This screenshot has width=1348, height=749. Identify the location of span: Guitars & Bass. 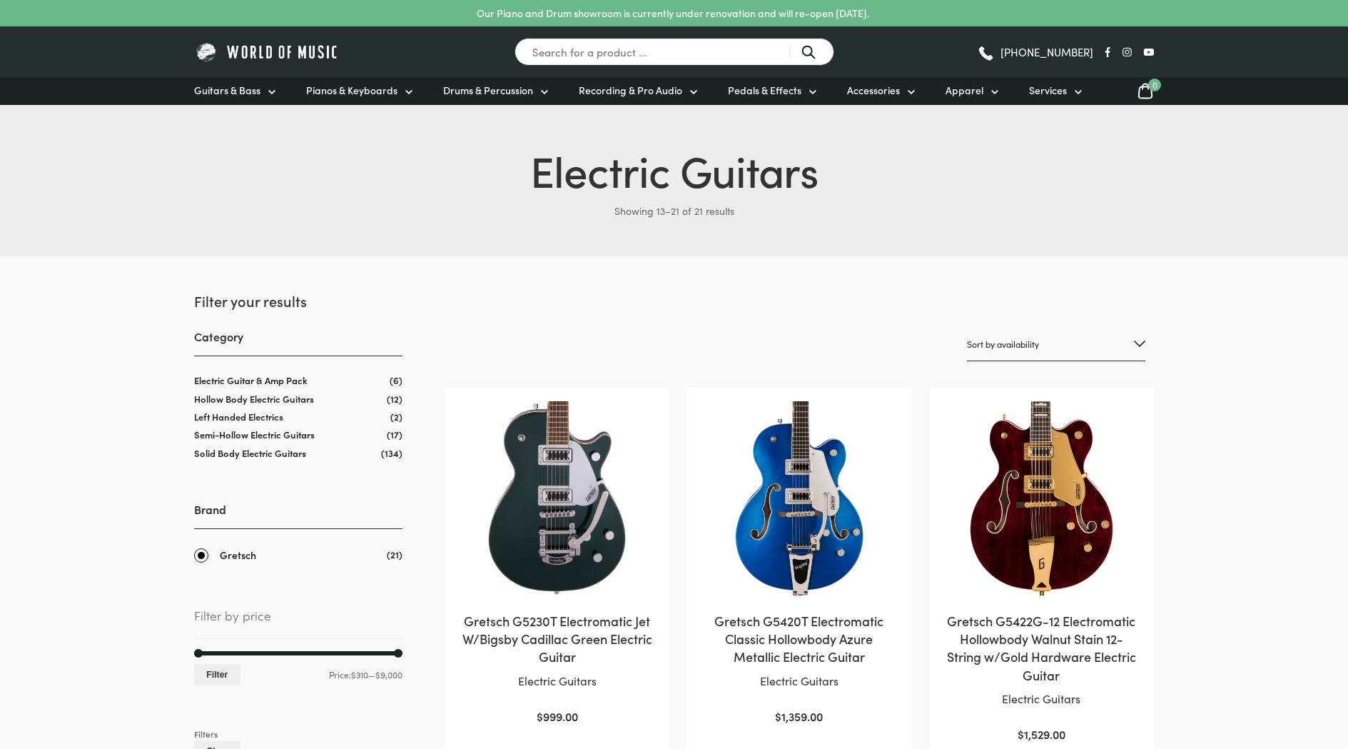
(227, 90).